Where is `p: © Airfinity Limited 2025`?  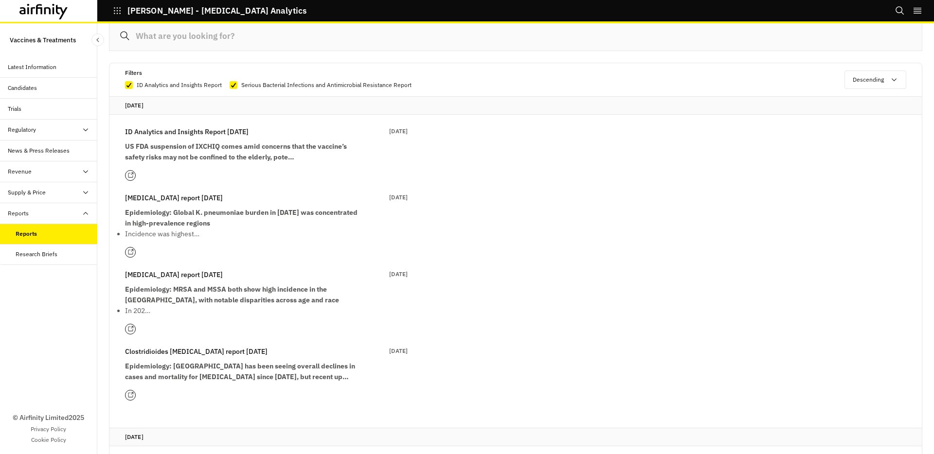 p: © Airfinity Limited 2025 is located at coordinates (48, 418).